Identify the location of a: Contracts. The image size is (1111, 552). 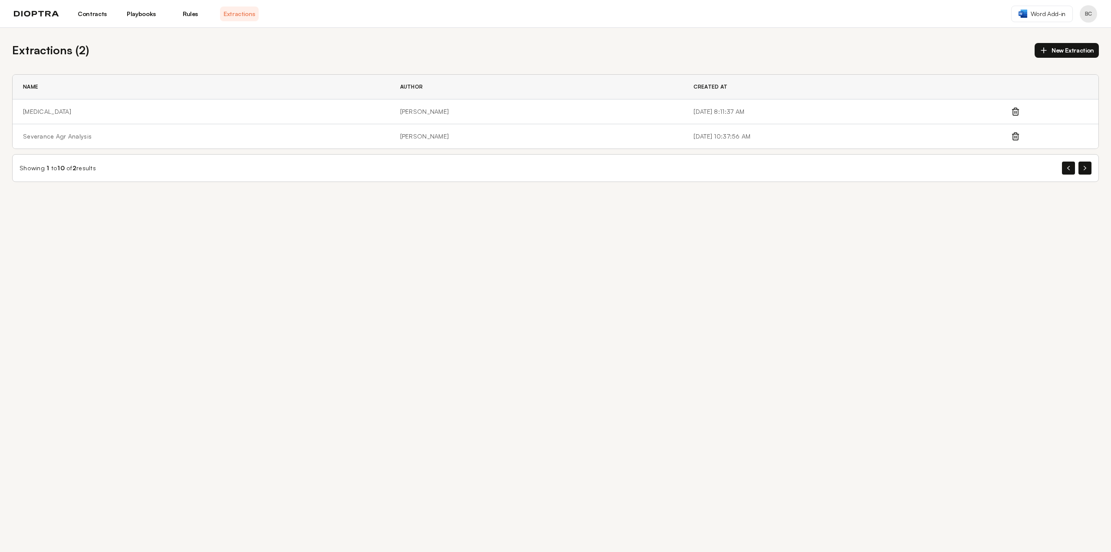
(92, 14).